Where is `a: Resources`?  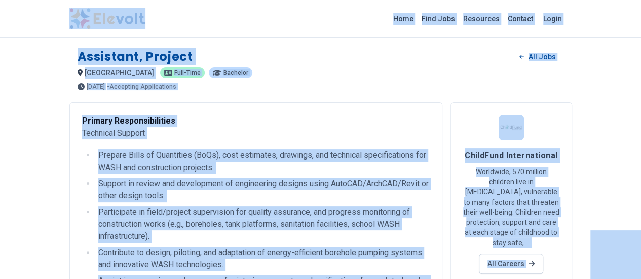
a: Resources is located at coordinates (481, 19).